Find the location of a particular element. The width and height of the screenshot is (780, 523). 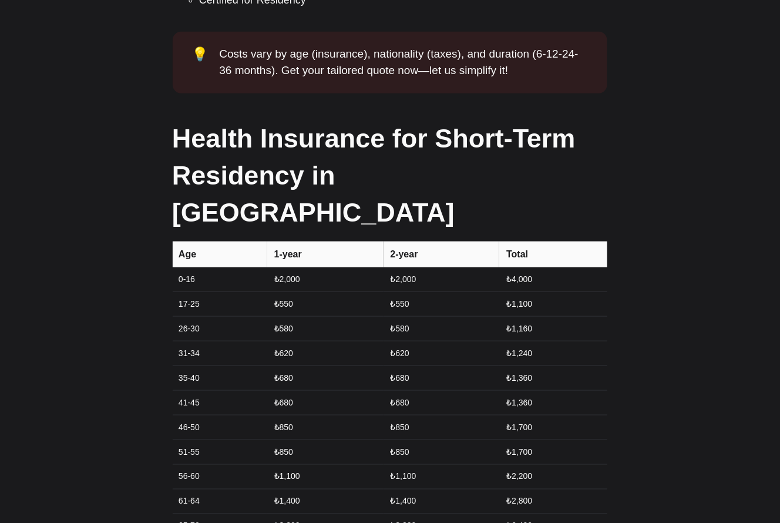

td: ₺1,240 is located at coordinates (553, 353).